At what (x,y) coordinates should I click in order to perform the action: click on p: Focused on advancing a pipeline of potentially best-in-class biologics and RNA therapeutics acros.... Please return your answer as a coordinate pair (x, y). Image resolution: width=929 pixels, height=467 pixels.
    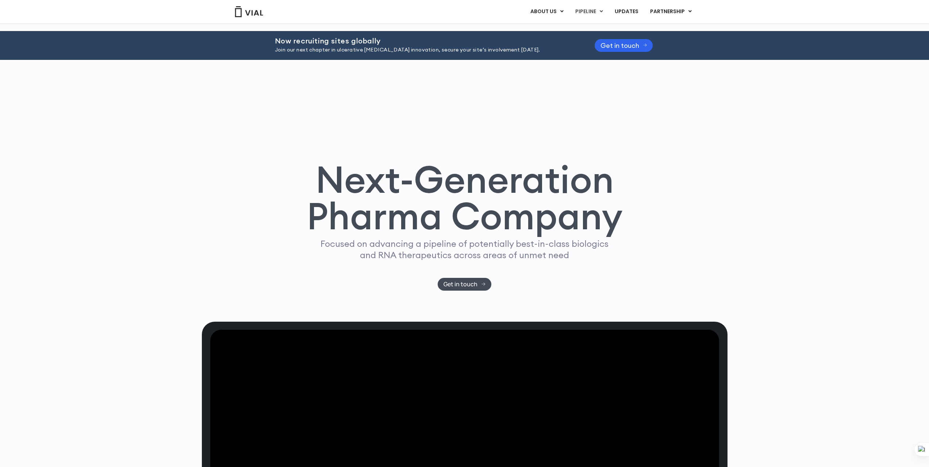
    Looking at the image, I should click on (465, 249).